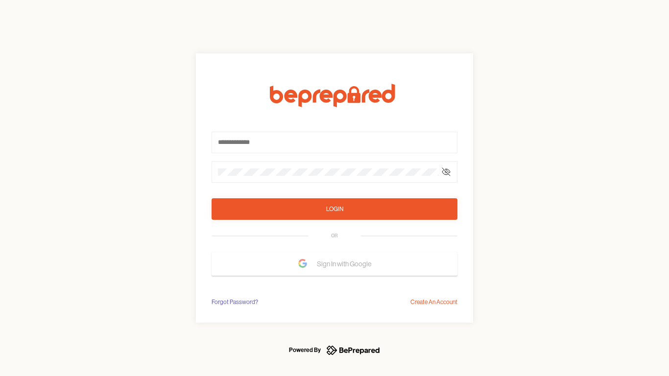  What do you see at coordinates (334, 264) in the screenshot?
I see `button: Sign In with Google` at bounding box center [334, 264].